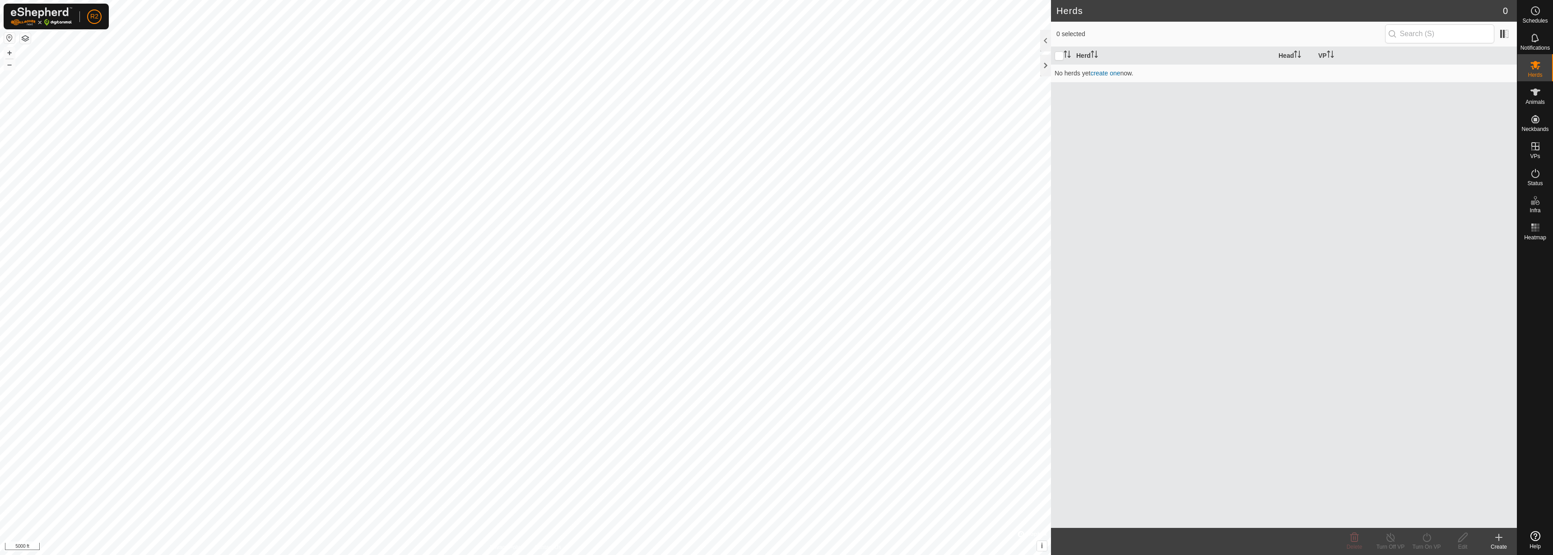 This screenshot has width=1553, height=555. I want to click on img: Gallagher Logo, so click(42, 16).